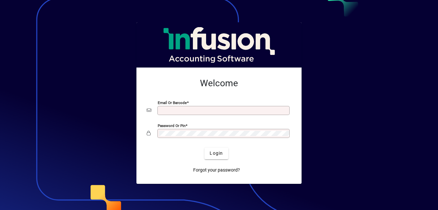 This screenshot has height=210, width=438. Describe the element at coordinates (219, 83) in the screenshot. I see `h2: Welcome` at that location.